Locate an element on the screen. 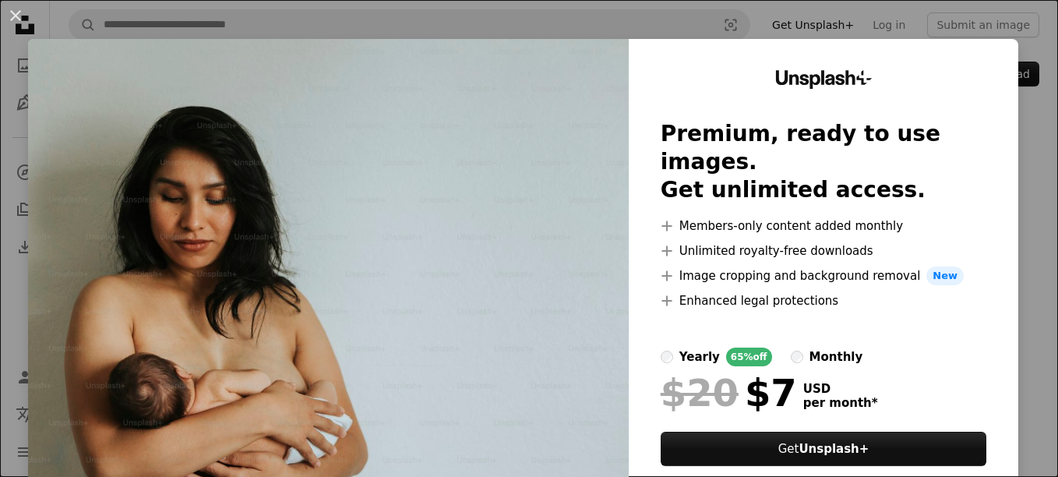 Image resolution: width=1058 pixels, height=477 pixels. span: $20 is located at coordinates (699, 392).